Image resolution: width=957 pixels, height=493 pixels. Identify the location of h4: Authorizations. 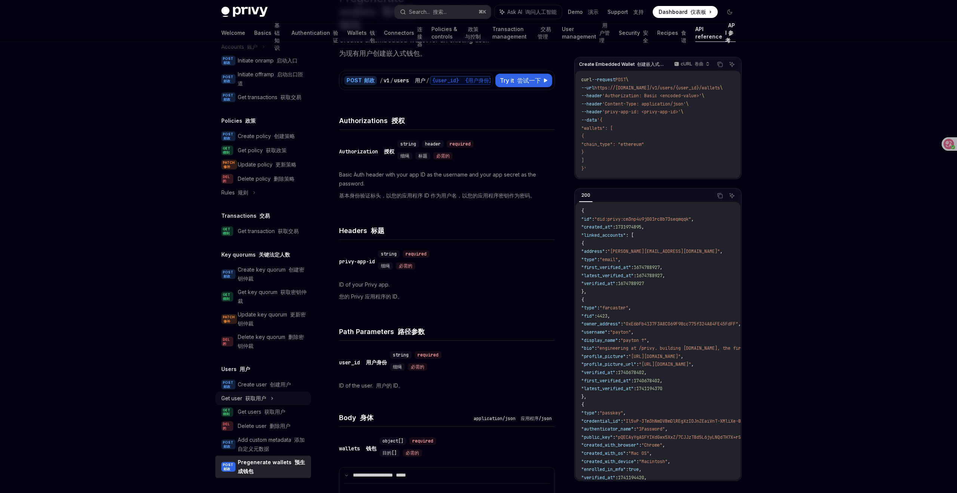
(447, 120).